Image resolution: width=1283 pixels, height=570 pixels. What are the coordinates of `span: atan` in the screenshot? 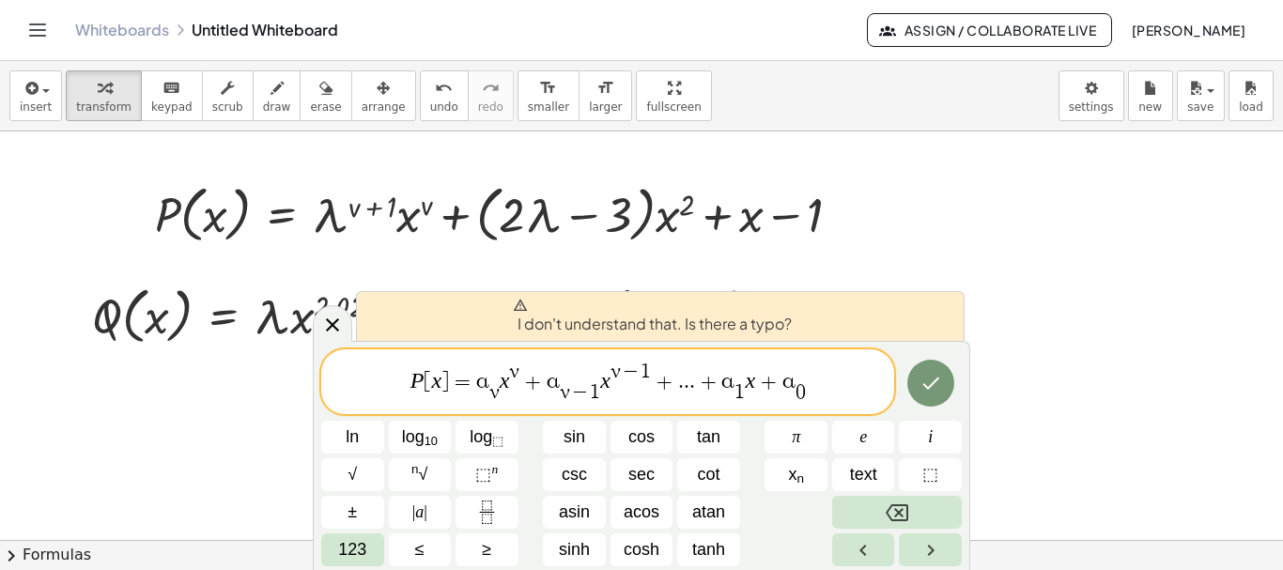 It's located at (708, 512).